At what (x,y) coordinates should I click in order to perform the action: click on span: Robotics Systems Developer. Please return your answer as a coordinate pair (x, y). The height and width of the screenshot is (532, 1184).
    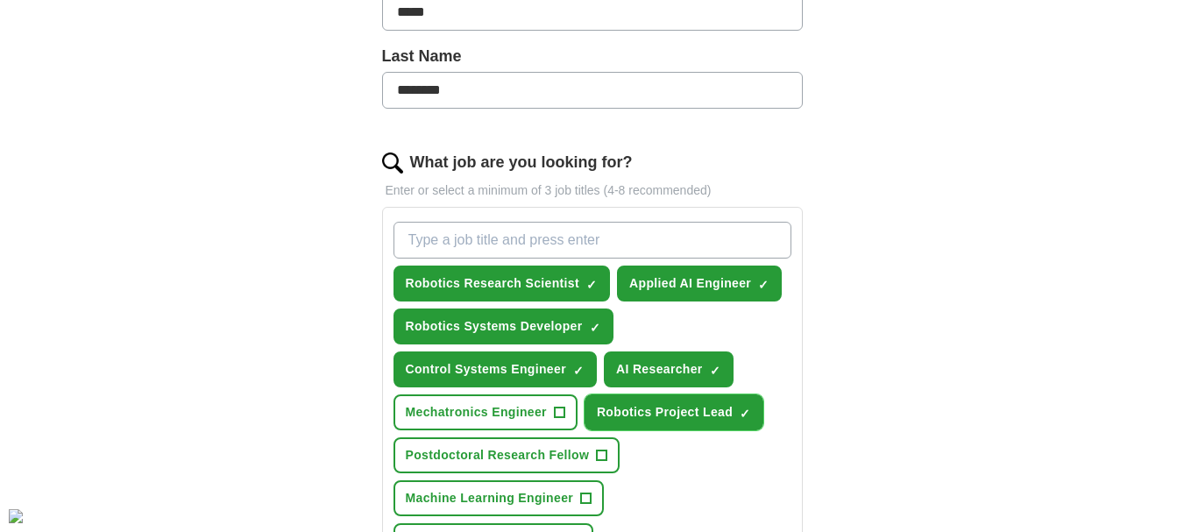
    Looking at the image, I should click on (494, 326).